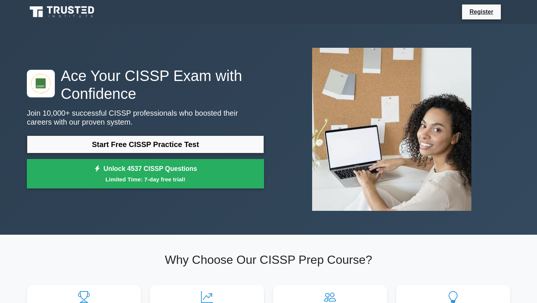 The image size is (537, 303). What do you see at coordinates (269, 260) in the screenshot?
I see `h2: Why Choose Our CISSP Prep Course?` at bounding box center [269, 260].